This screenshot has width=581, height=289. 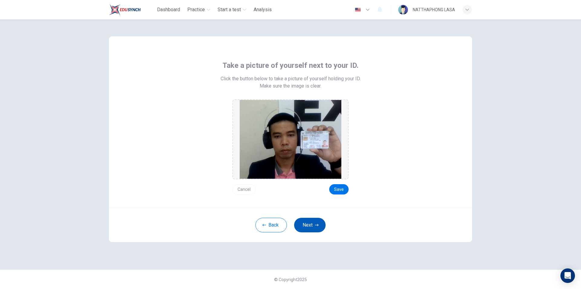 I want to click on button: Analysis, so click(x=263, y=10).